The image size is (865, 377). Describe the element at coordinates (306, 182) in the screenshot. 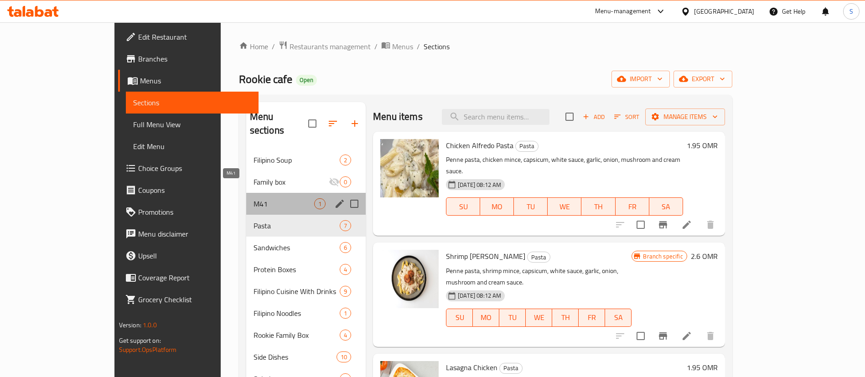

I see `div: Family box0` at that location.